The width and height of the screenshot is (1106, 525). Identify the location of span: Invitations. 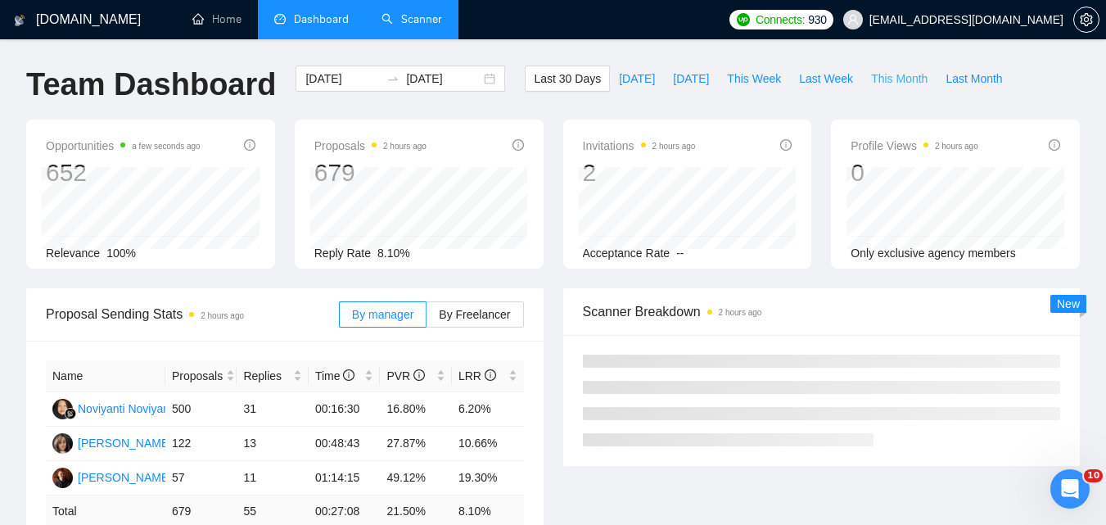
(639, 146).